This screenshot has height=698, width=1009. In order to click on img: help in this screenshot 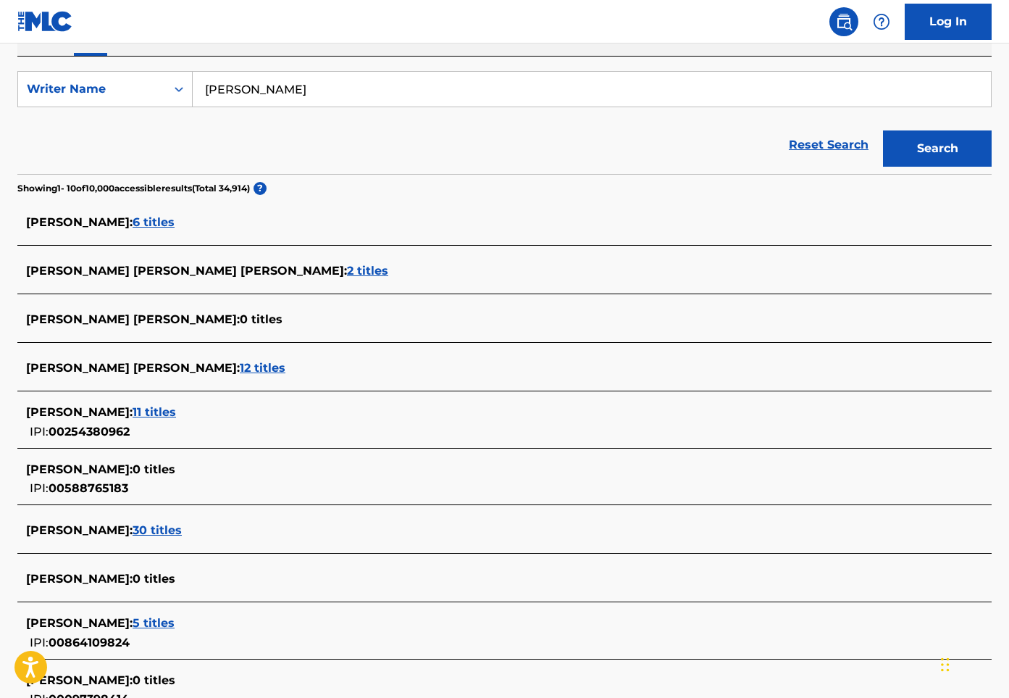, I will do `click(881, 22)`.